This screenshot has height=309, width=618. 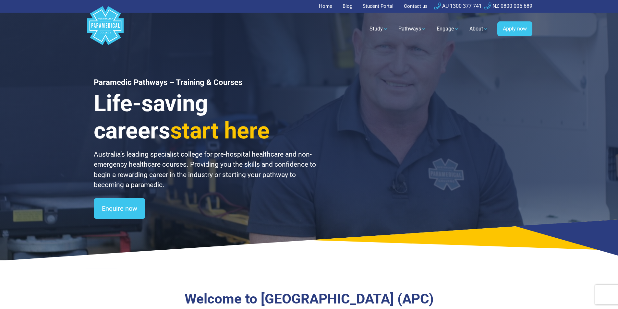 I want to click on a: Pathways, so click(x=412, y=29).